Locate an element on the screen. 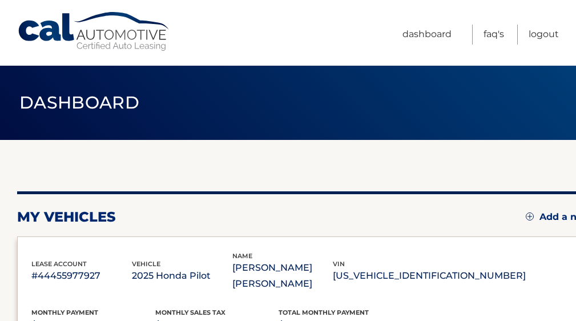 This screenshot has width=576, height=321. img: add.svg is located at coordinates (530, 216).